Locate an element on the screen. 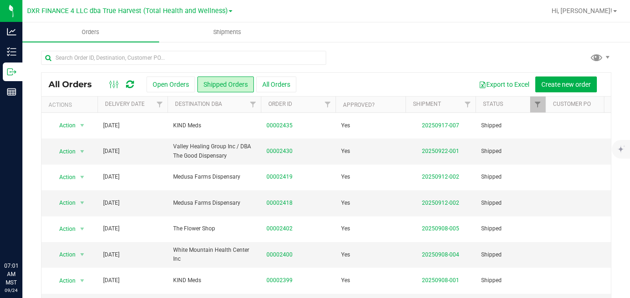 The height and width of the screenshot is (298, 630). a: 20250908-005 is located at coordinates (441, 229).